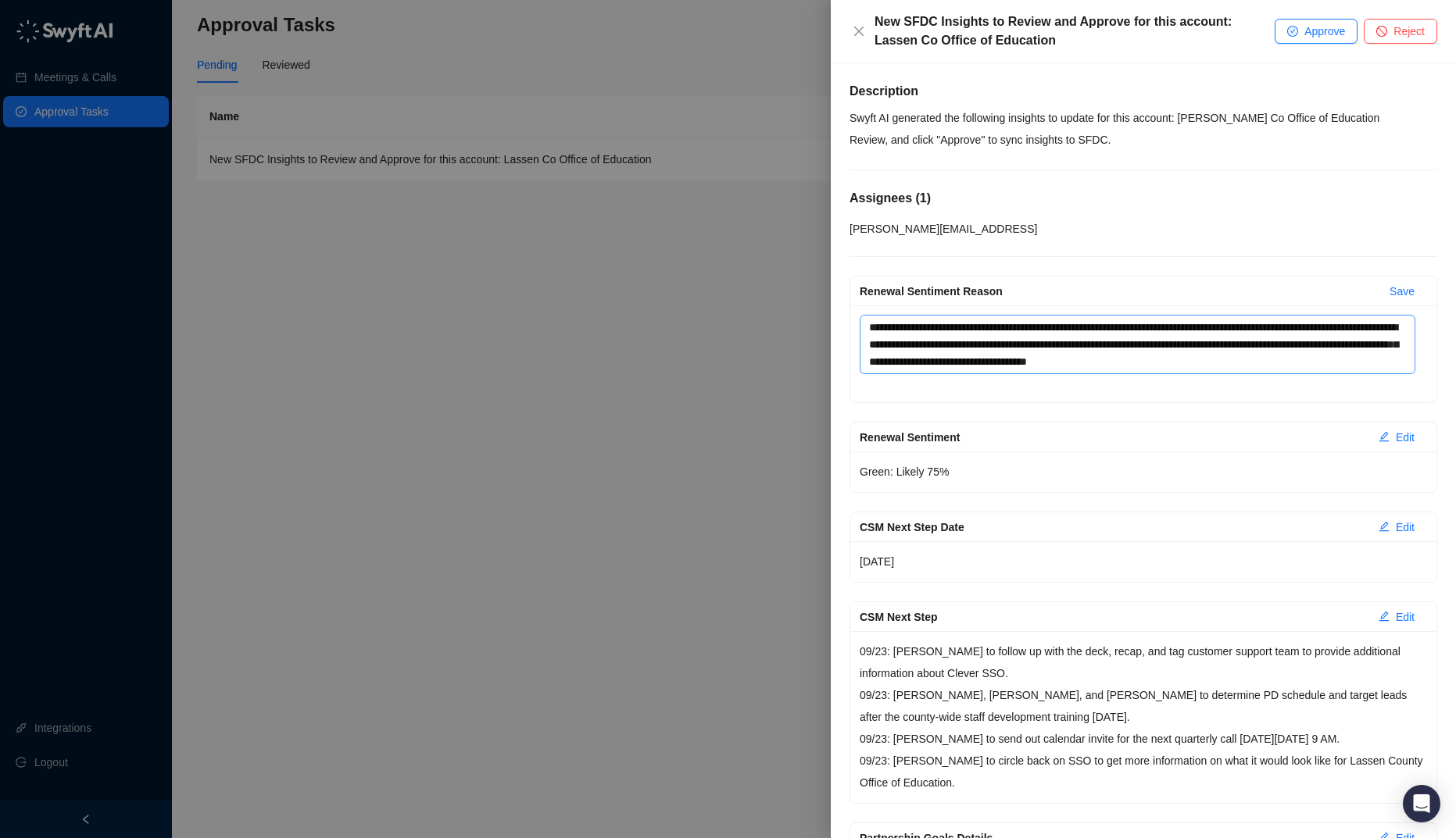 The height and width of the screenshot is (838, 1456). What do you see at coordinates (1143, 472) in the screenshot?
I see `p: Green: Likely 75%` at bounding box center [1143, 472].